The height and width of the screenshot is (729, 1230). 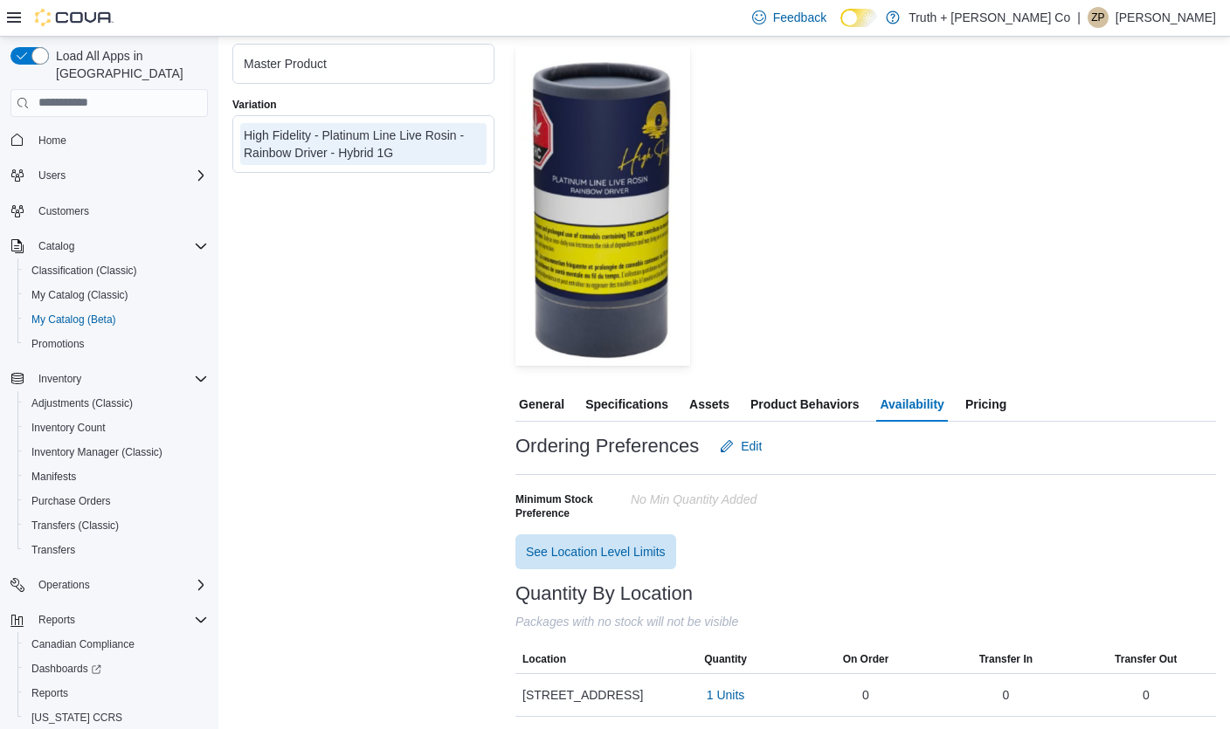 I want to click on img: Cova, so click(x=74, y=17).